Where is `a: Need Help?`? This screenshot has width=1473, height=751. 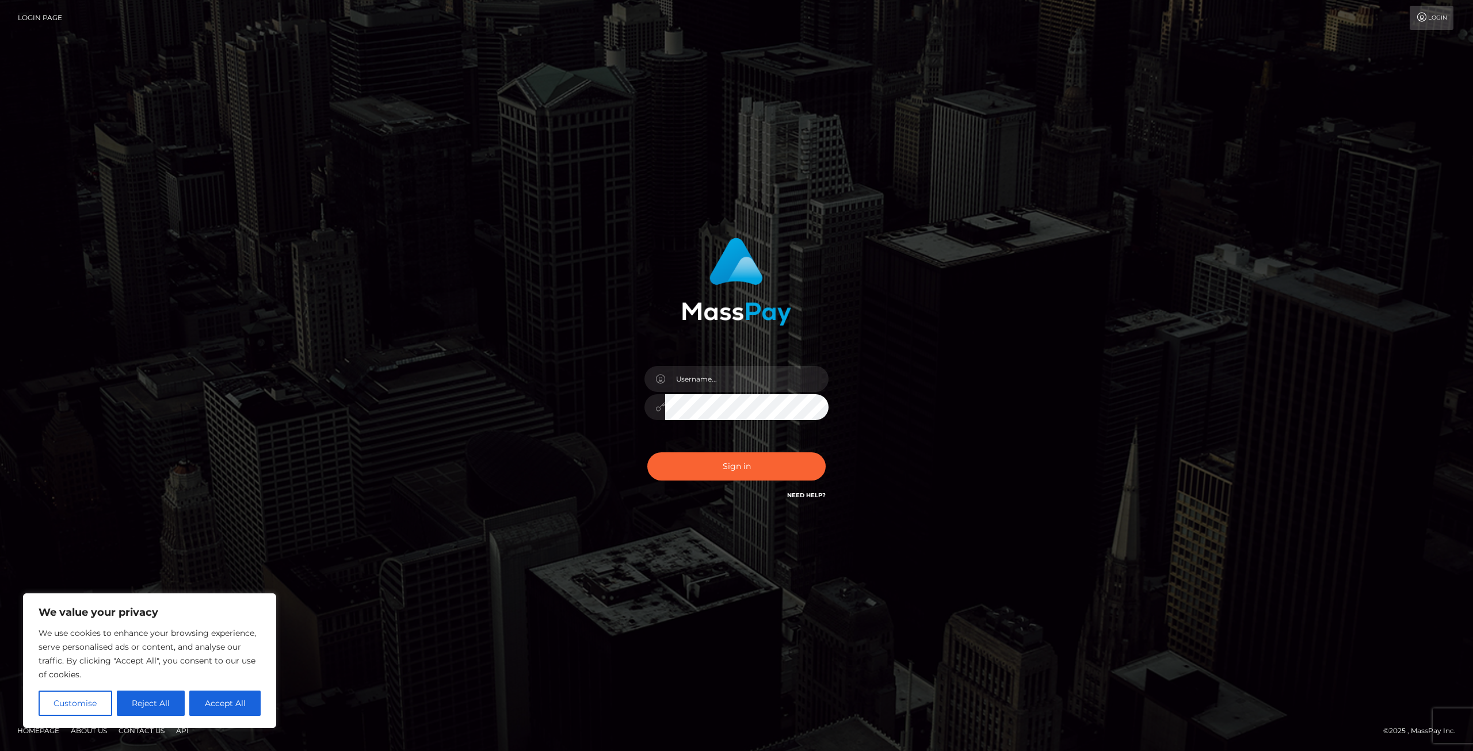 a: Need Help? is located at coordinates (806, 495).